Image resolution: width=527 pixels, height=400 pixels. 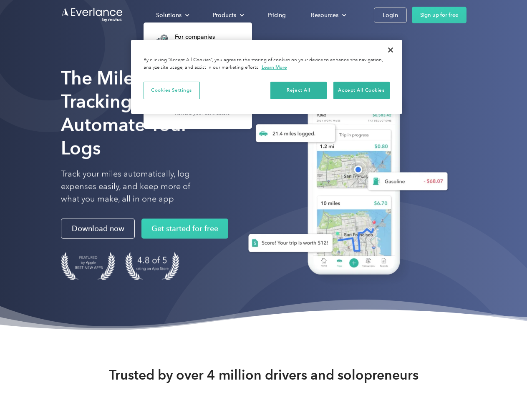 I want to click on a: More information about your privacy, opens in a new tab, so click(x=274, y=67).